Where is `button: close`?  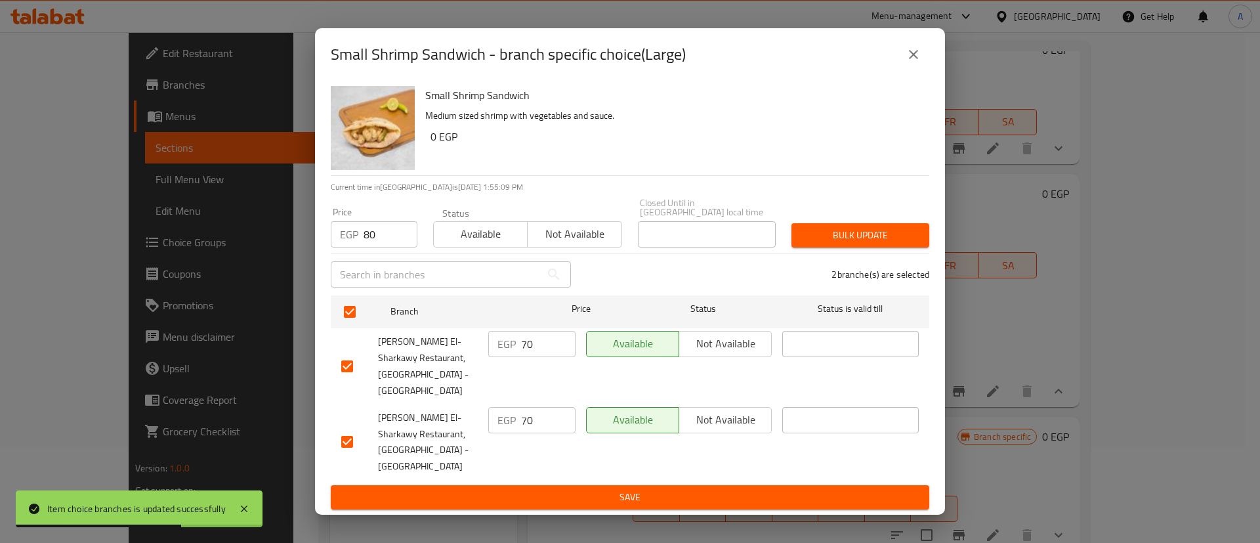
button: close is located at coordinates (913, 54).